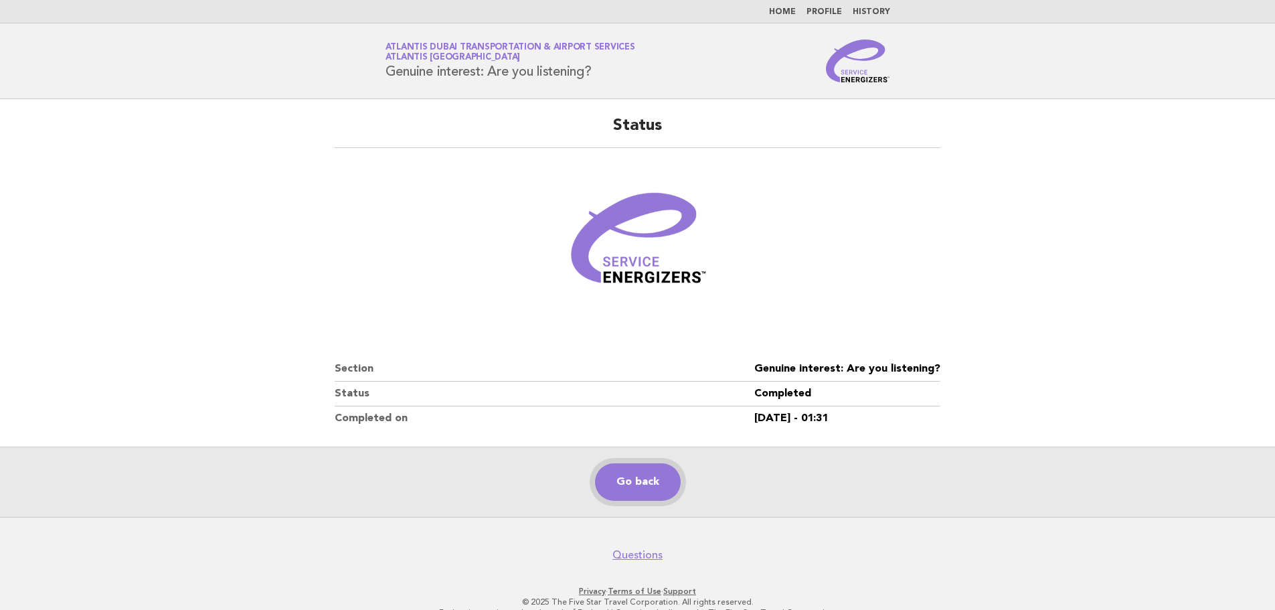  I want to click on dt: Section, so click(544, 369).